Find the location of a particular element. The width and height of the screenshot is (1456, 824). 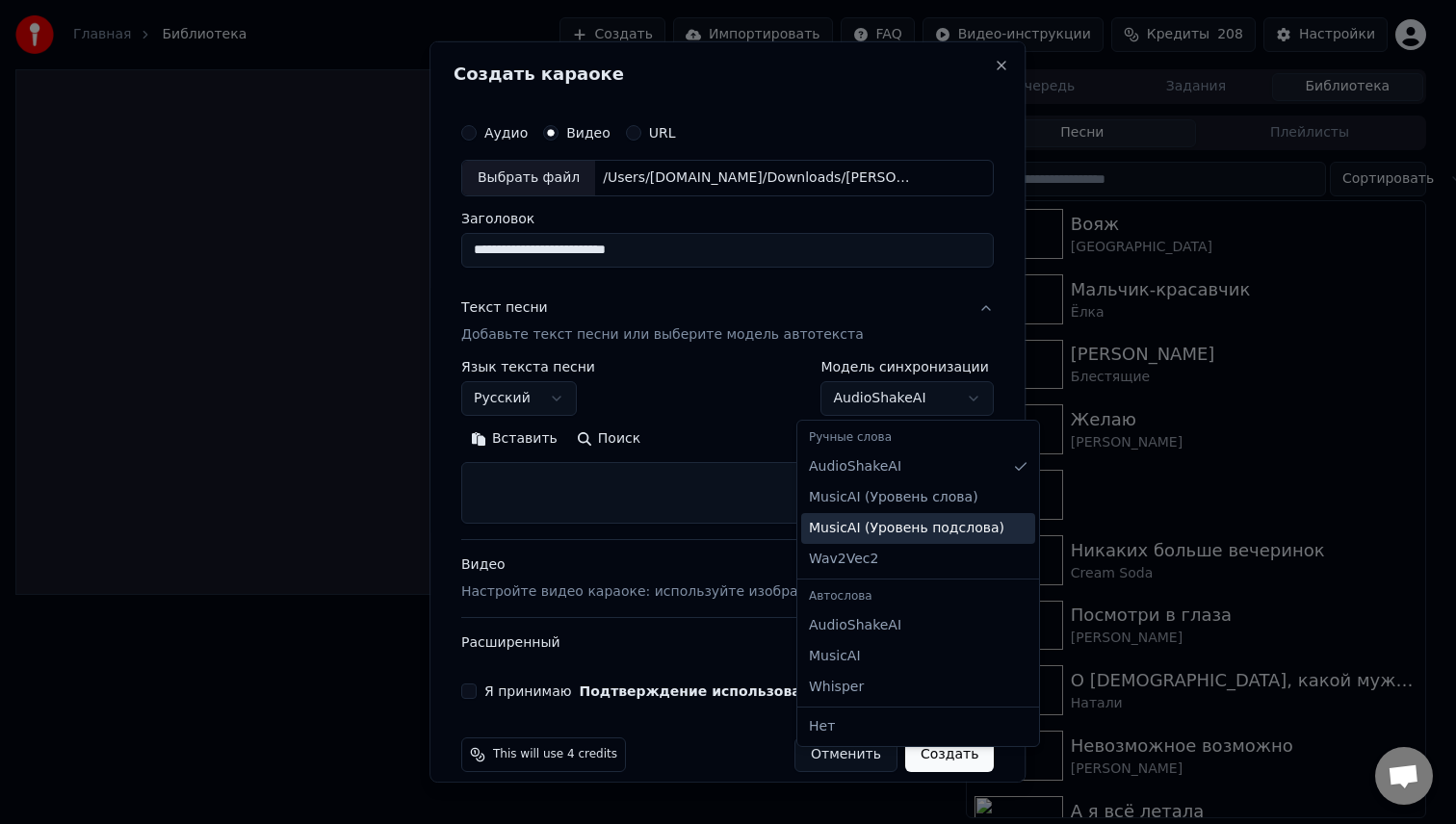

span: MusicAI is located at coordinates (835, 657).